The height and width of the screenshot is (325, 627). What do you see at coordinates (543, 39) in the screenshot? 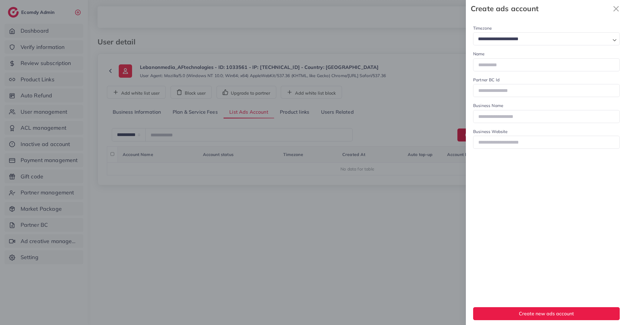
I see `input: Search for option` at bounding box center [543, 39].